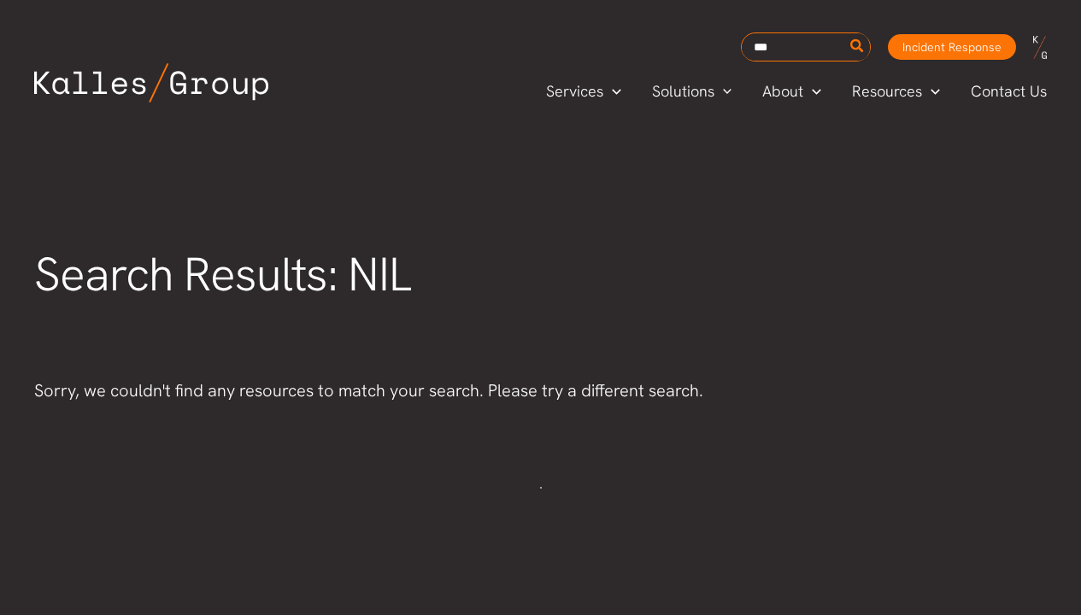 The width and height of the screenshot is (1081, 615). I want to click on a: Incident Response, so click(952, 47).